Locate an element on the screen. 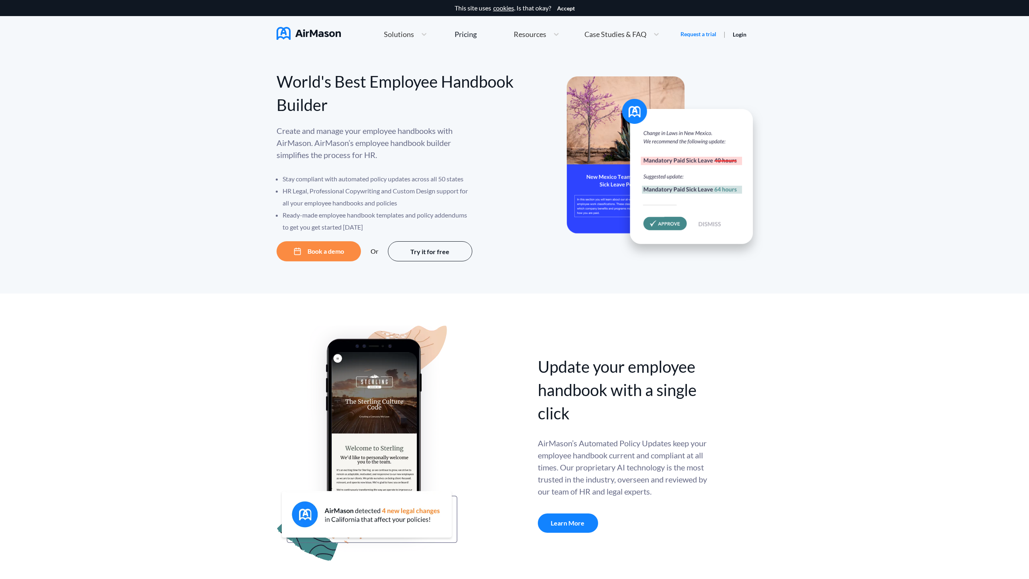 This screenshot has width=1029, height=579. img: hero-banner is located at coordinates (665, 168).